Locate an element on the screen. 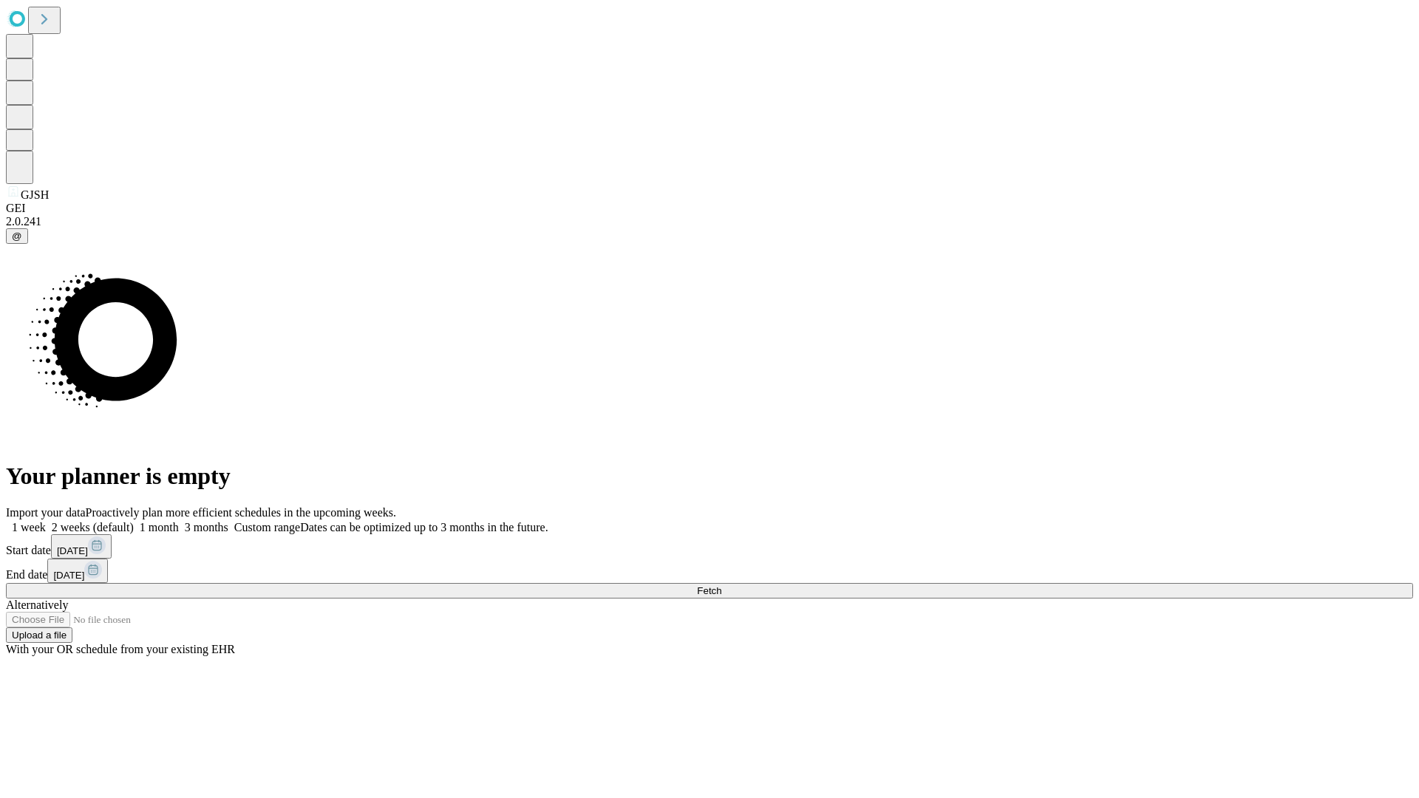  span: Custom range is located at coordinates (267, 527).